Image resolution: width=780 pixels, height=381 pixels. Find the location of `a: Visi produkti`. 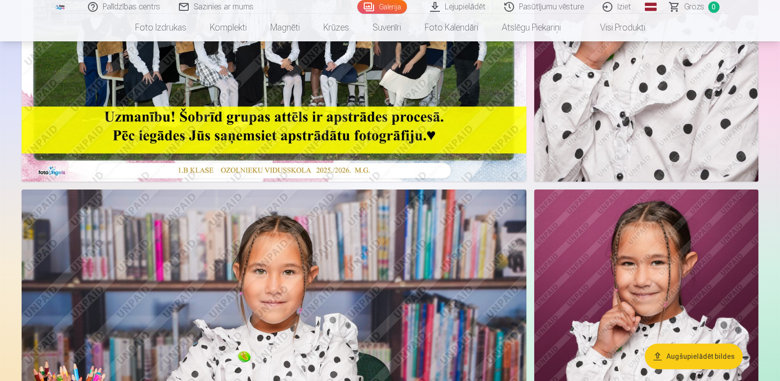

a: Visi produkti is located at coordinates (615, 28).